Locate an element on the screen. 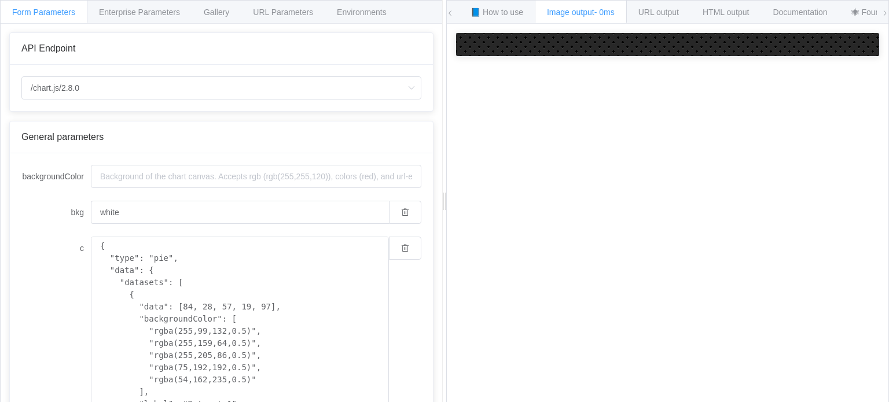  span: URL output is located at coordinates (659, 12).